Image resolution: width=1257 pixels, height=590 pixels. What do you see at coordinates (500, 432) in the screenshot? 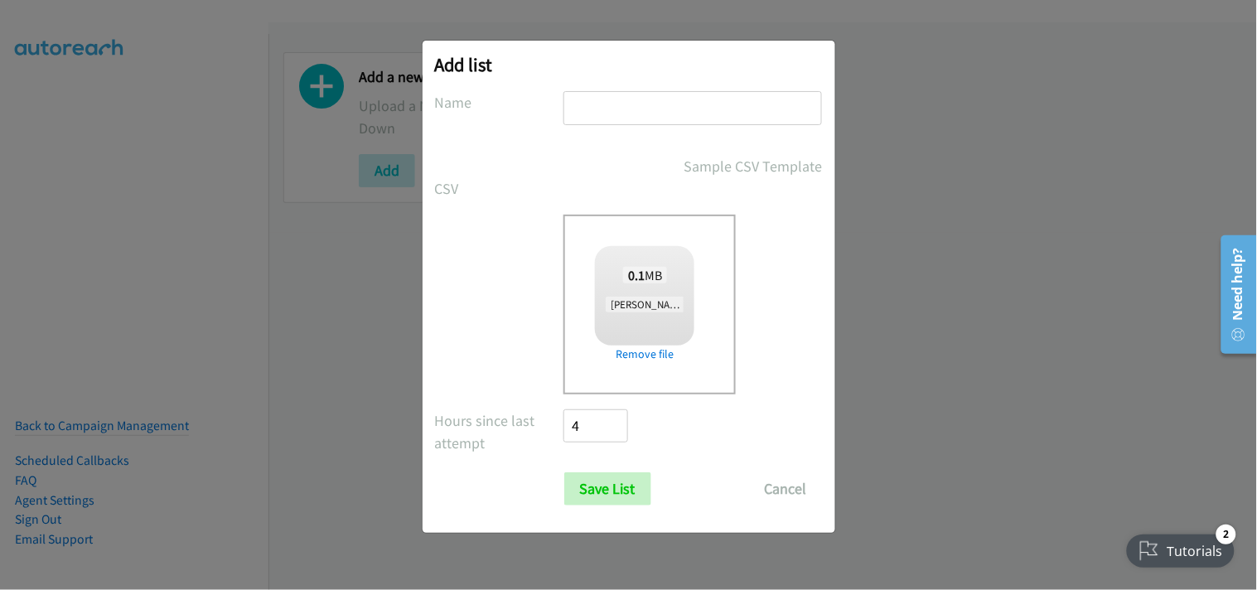
I see `label: Hours since last attempt` at bounding box center [500, 432].